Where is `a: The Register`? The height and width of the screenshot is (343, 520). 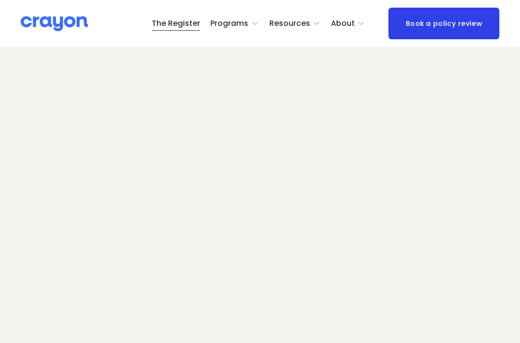
a: The Register is located at coordinates (176, 24).